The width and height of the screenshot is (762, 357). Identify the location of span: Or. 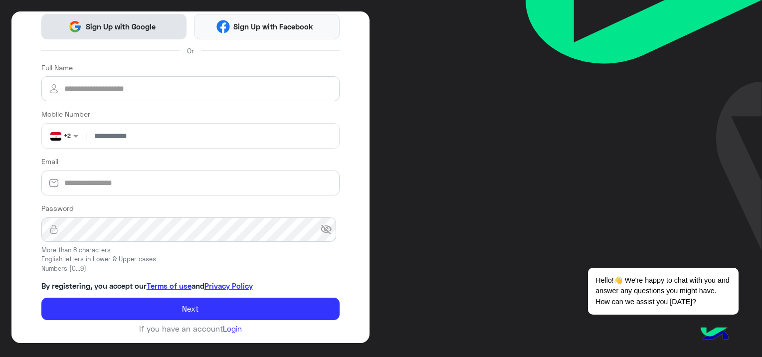
(191, 50).